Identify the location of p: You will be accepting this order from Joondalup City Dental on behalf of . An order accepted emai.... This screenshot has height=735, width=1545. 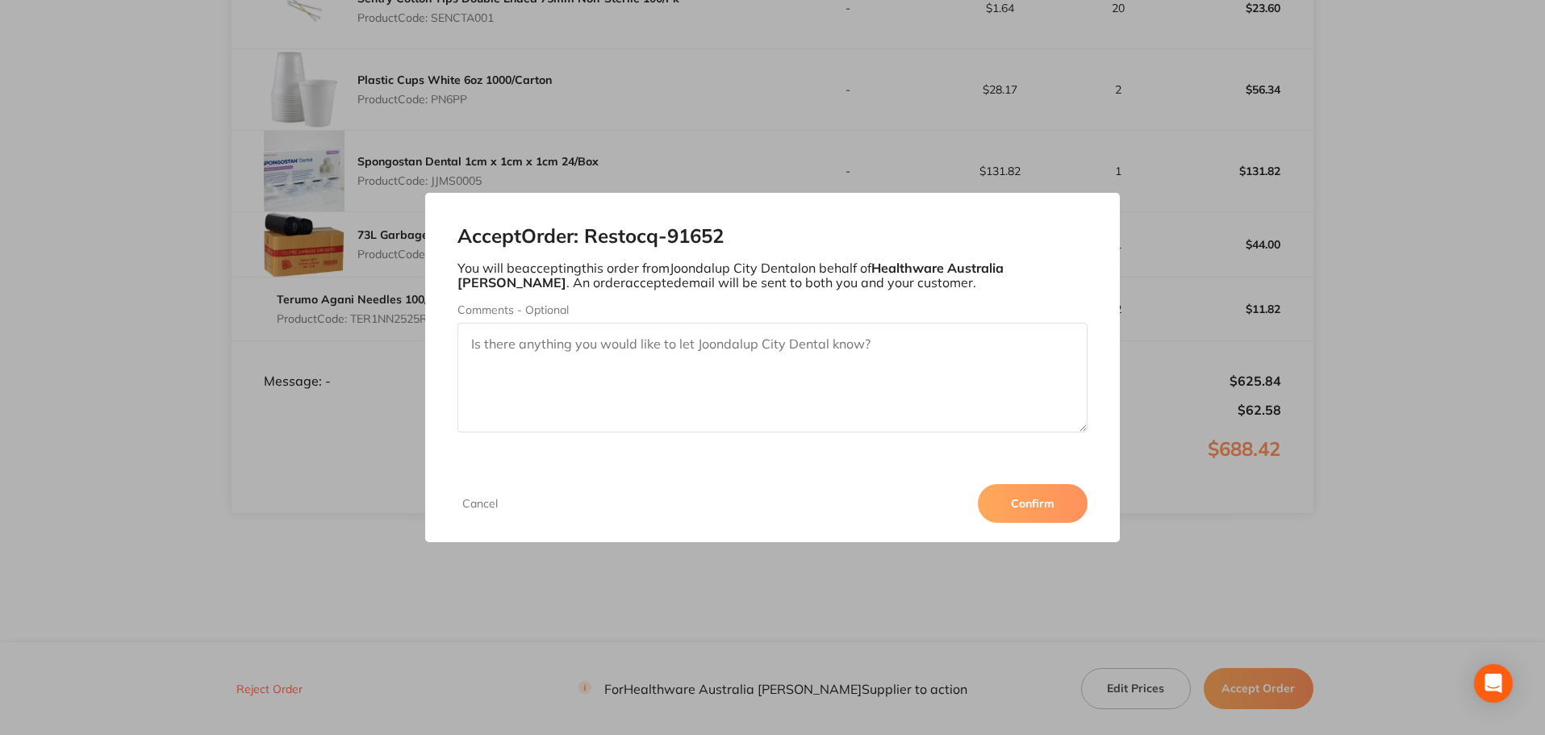
(773, 275).